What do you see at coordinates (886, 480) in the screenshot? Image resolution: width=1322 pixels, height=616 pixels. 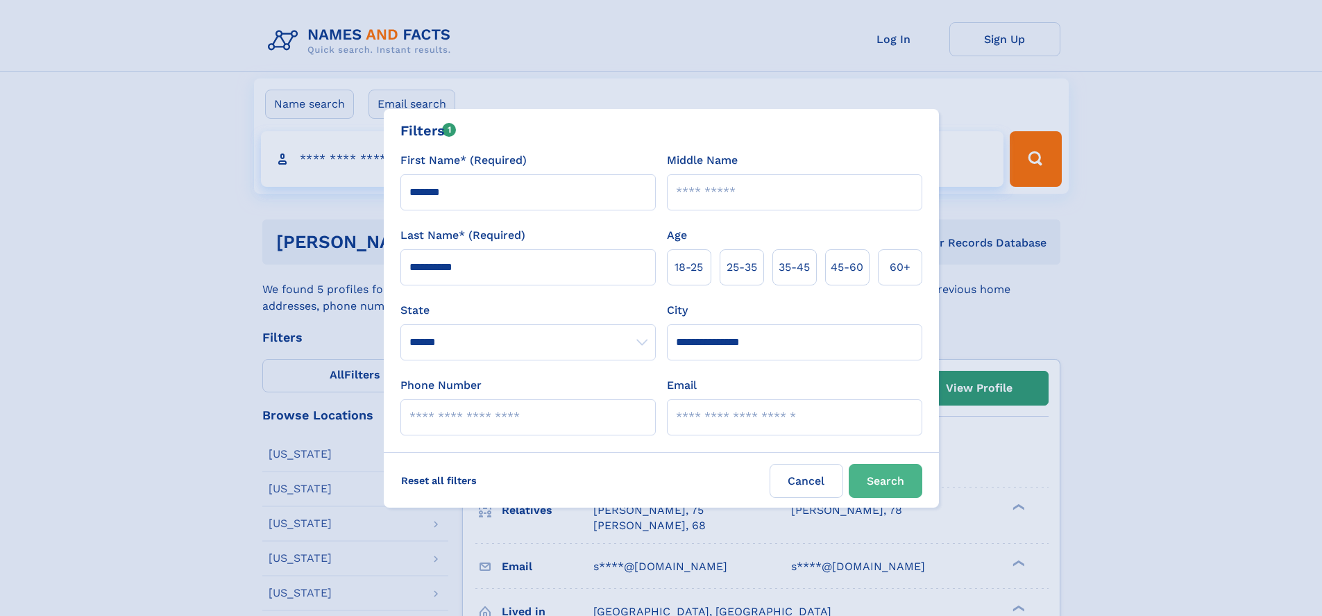 I see `button: Search` at bounding box center [886, 480].